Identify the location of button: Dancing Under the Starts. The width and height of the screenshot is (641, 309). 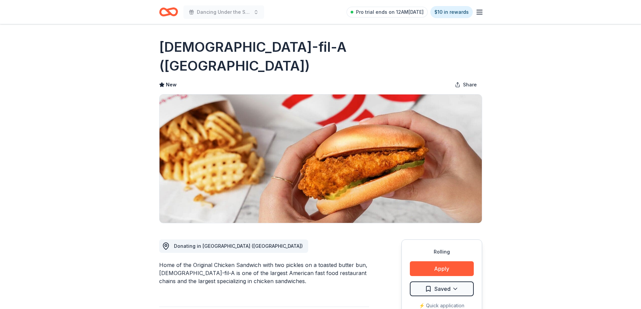
(224, 12).